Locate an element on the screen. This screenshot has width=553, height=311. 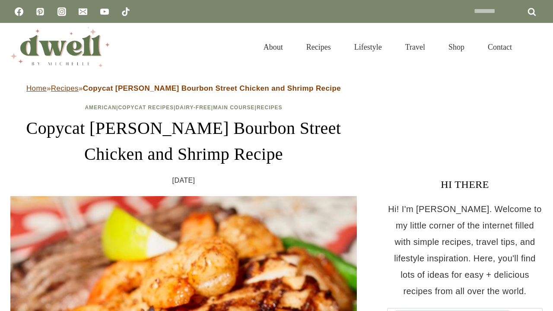
a: Home is located at coordinates (36, 88).